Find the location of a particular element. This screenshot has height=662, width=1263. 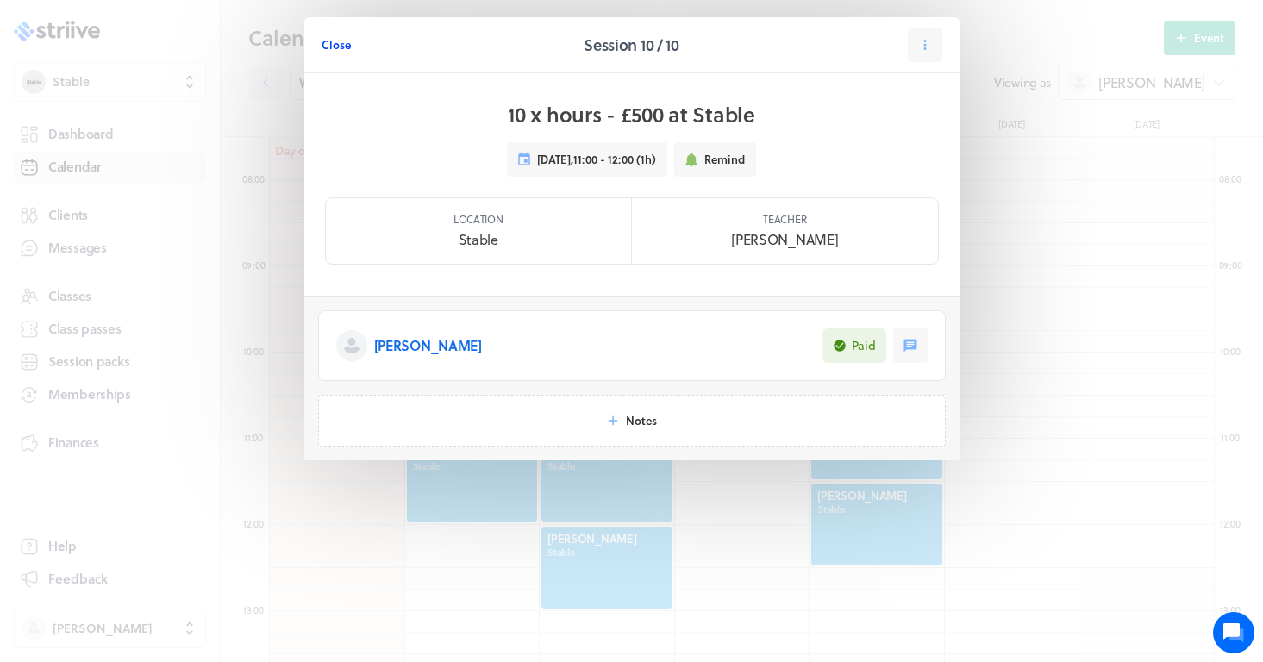

button: Close is located at coordinates (336, 45).